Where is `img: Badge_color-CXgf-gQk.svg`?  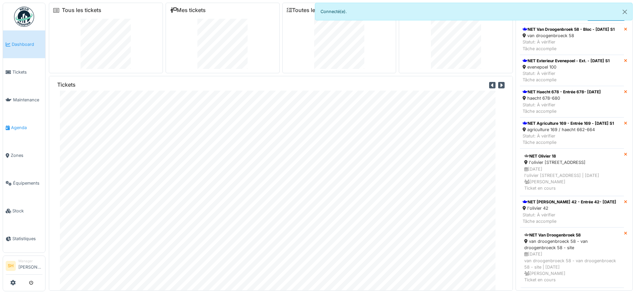
img: Badge_color-CXgf-gQk.svg is located at coordinates (24, 17).